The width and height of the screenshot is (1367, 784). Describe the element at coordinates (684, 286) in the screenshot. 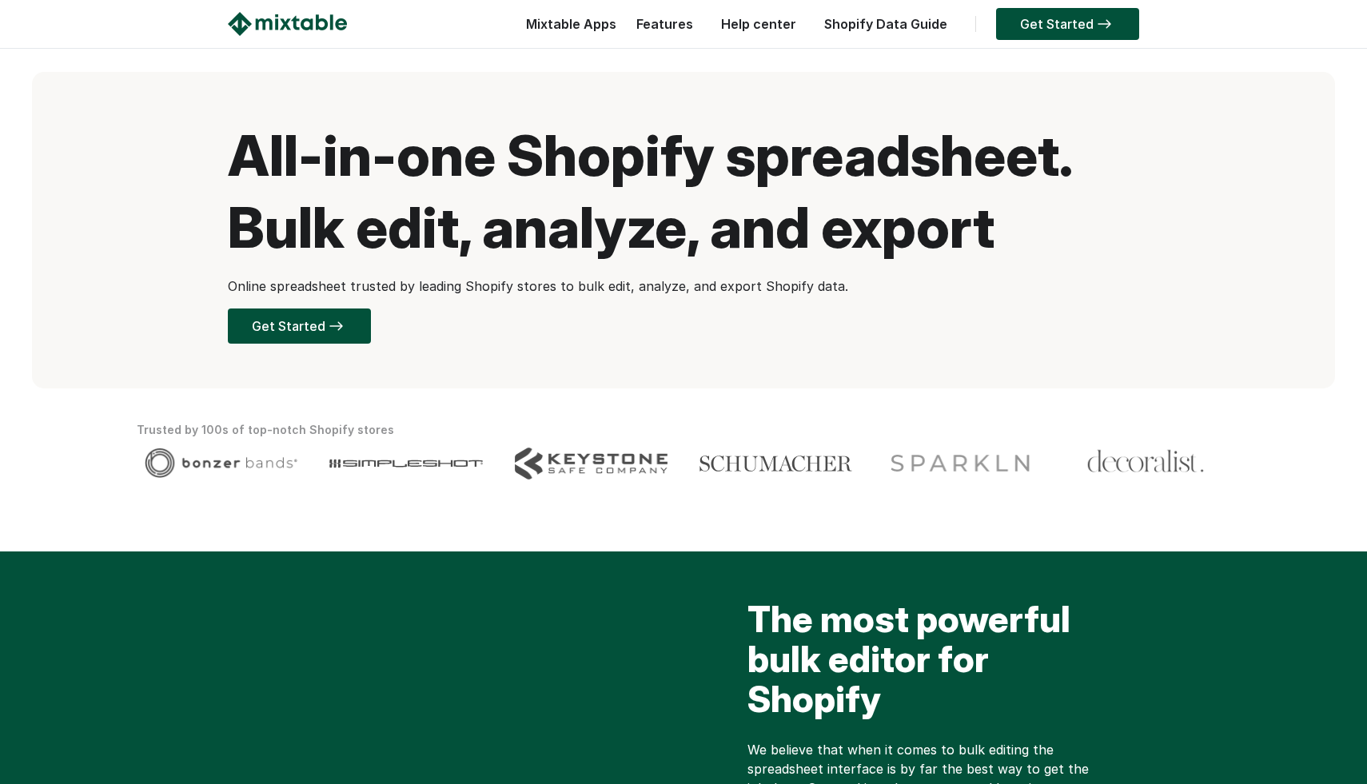

I see `p: Online spreadsheet trusted by leading Shopify stores to bulk edit, analyze, and export Shopify data.` at that location.